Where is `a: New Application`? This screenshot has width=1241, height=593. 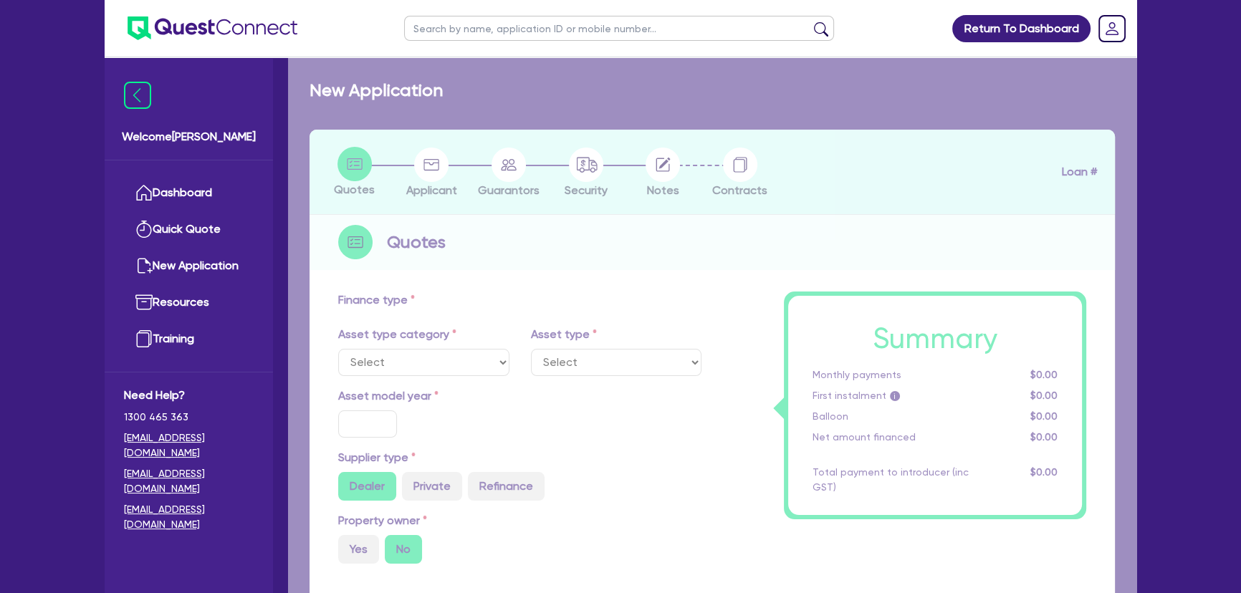
a: New Application is located at coordinates (188, 266).